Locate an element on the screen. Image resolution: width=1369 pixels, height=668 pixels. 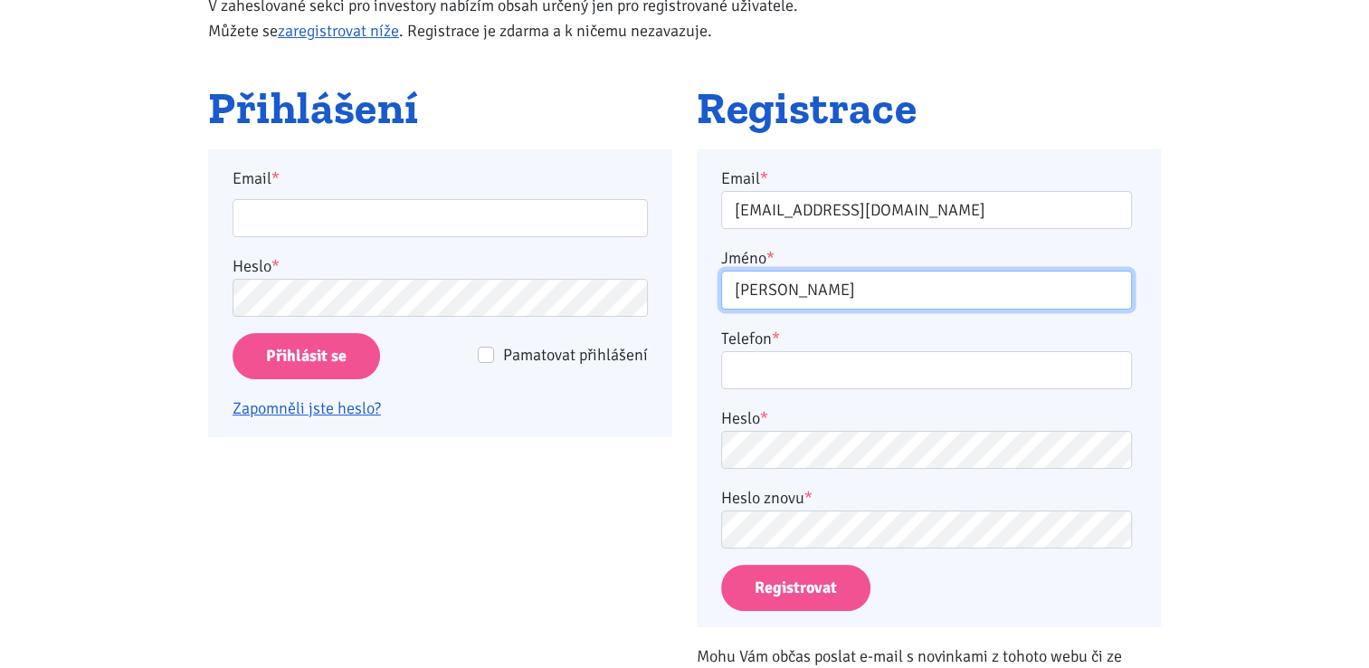
a: Zapomněli jste heslo? is located at coordinates (307, 408).